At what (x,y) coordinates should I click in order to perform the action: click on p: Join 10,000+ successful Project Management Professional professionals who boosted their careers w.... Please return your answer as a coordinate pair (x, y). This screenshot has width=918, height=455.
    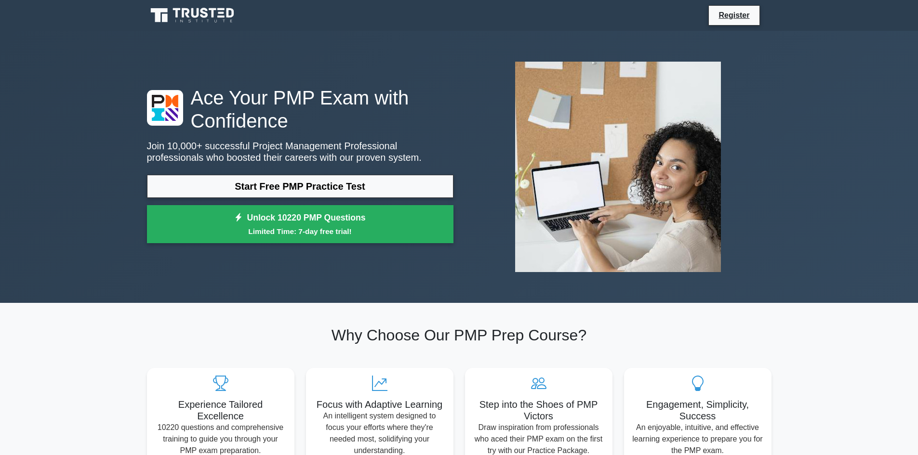
    Looking at the image, I should click on (300, 152).